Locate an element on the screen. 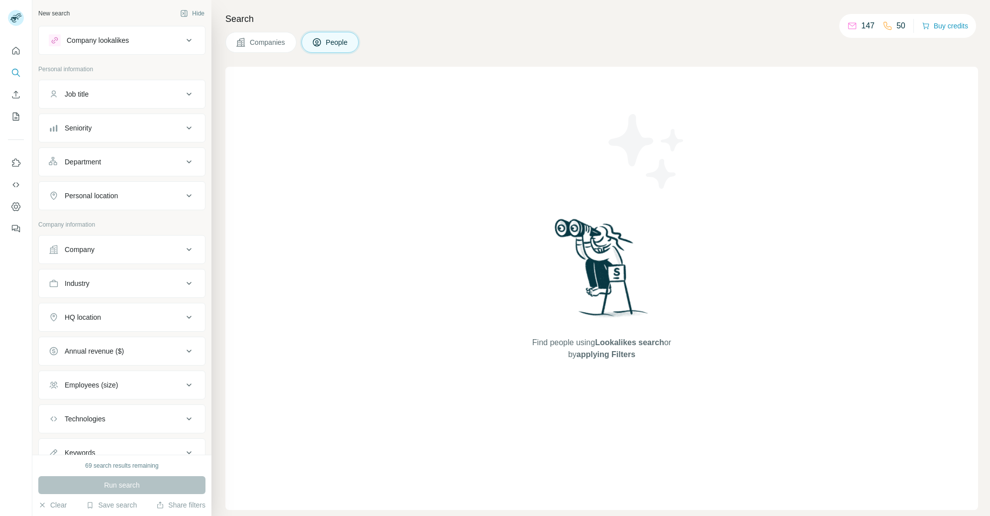  button: Company is located at coordinates (122, 249).